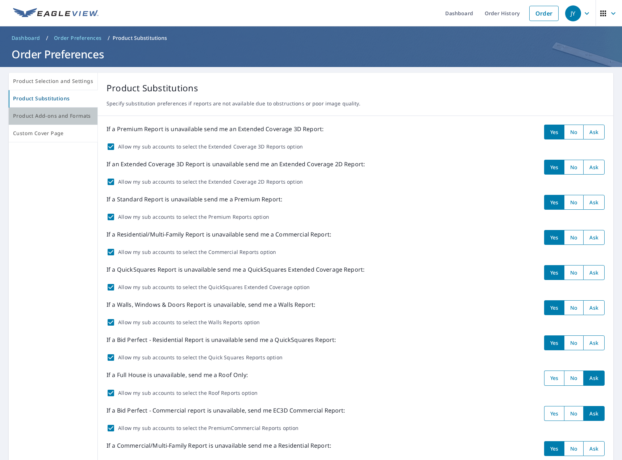 The image size is (622, 460). What do you see at coordinates (221, 343) in the screenshot?
I see `p: If a Bid Perfect - Residential Report is unavailable send me a QuickSquares Report:` at bounding box center [221, 343].